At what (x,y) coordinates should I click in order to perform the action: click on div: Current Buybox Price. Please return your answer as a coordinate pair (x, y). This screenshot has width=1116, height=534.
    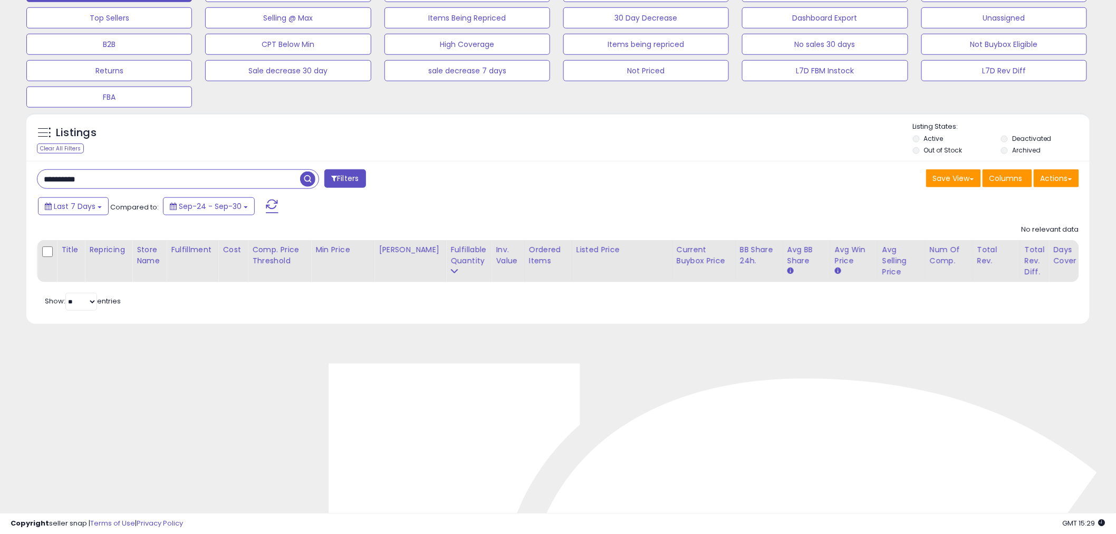
    Looking at the image, I should click on (704, 255).